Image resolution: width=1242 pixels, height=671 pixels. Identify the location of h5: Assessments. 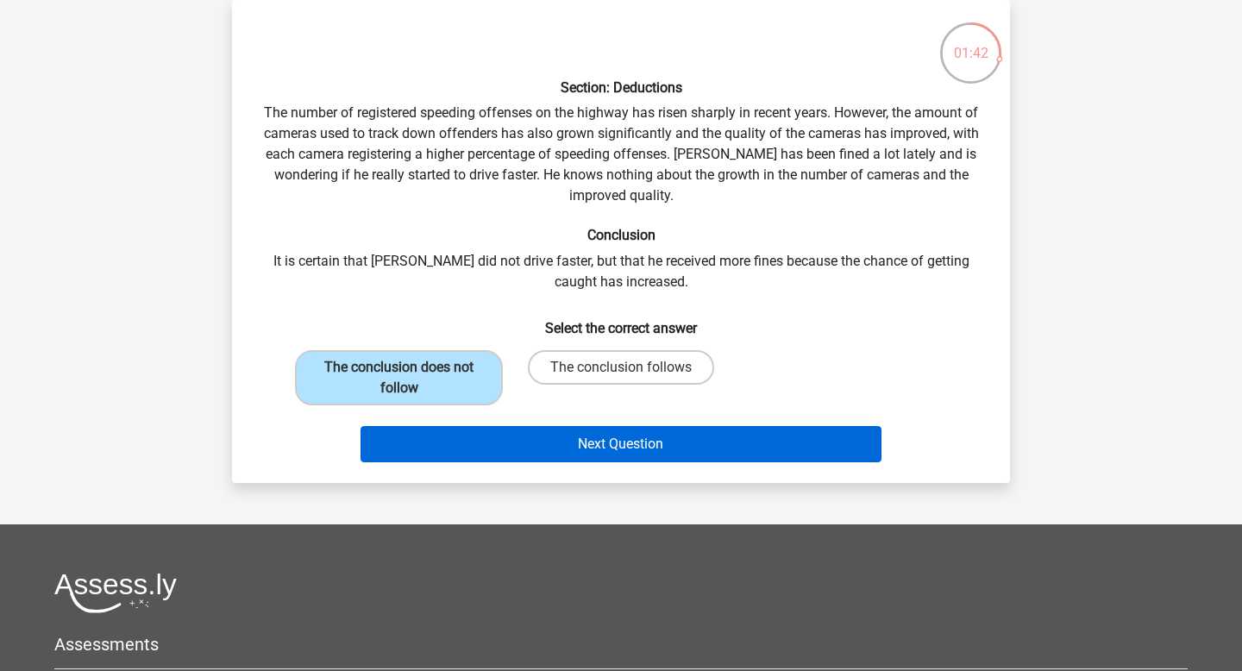
(621, 644).